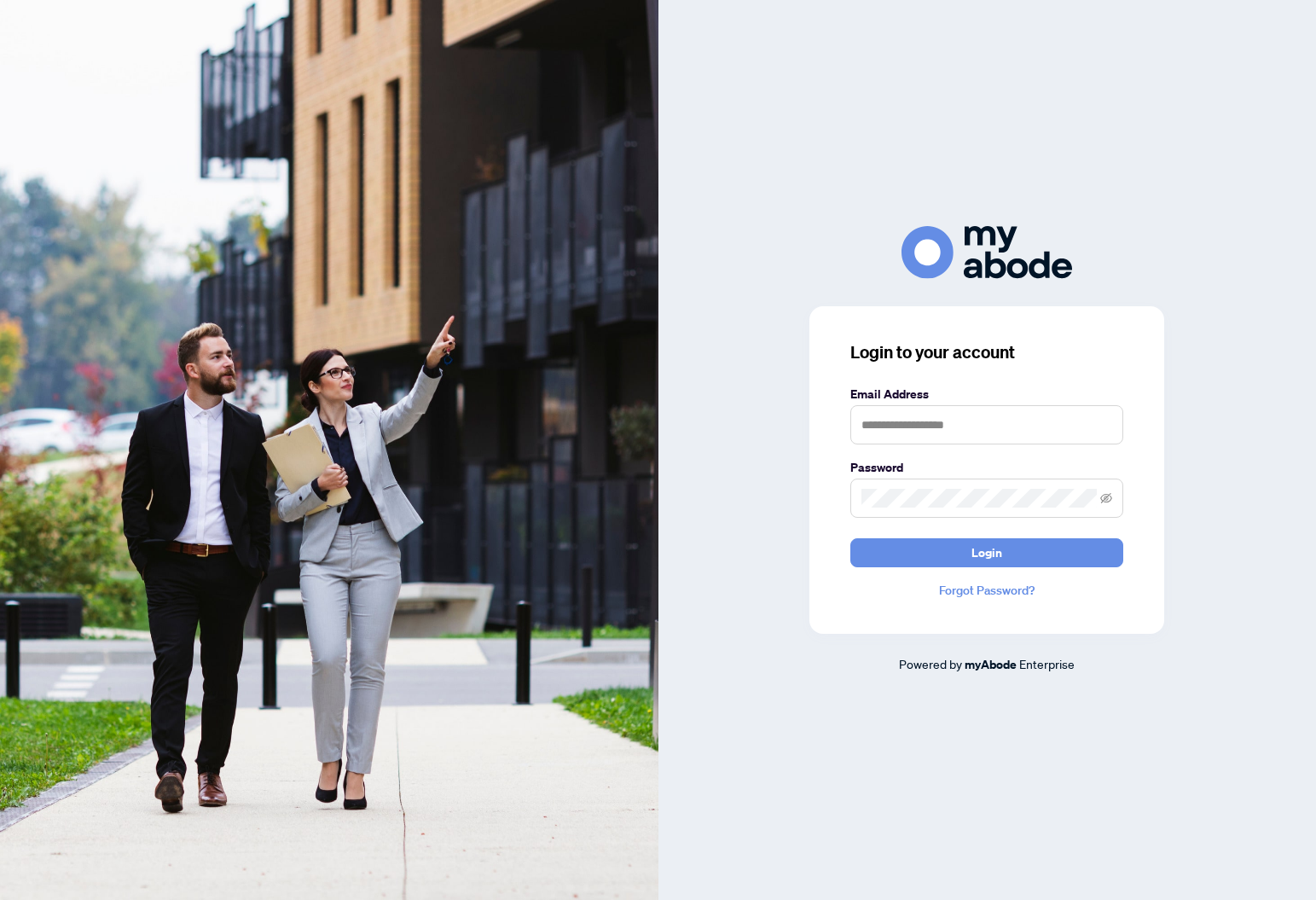 The image size is (1316, 900). I want to click on a: myAbode, so click(990, 665).